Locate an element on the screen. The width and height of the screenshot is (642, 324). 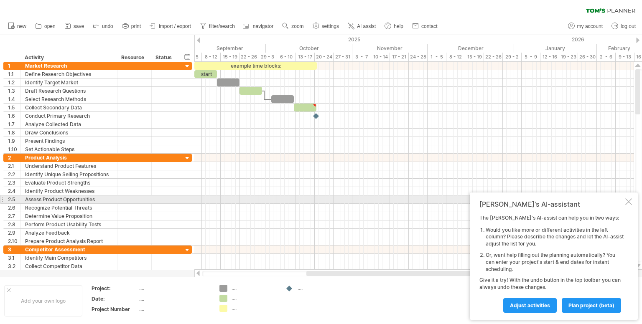
div: Set Actionable Steps is located at coordinates (69, 149).